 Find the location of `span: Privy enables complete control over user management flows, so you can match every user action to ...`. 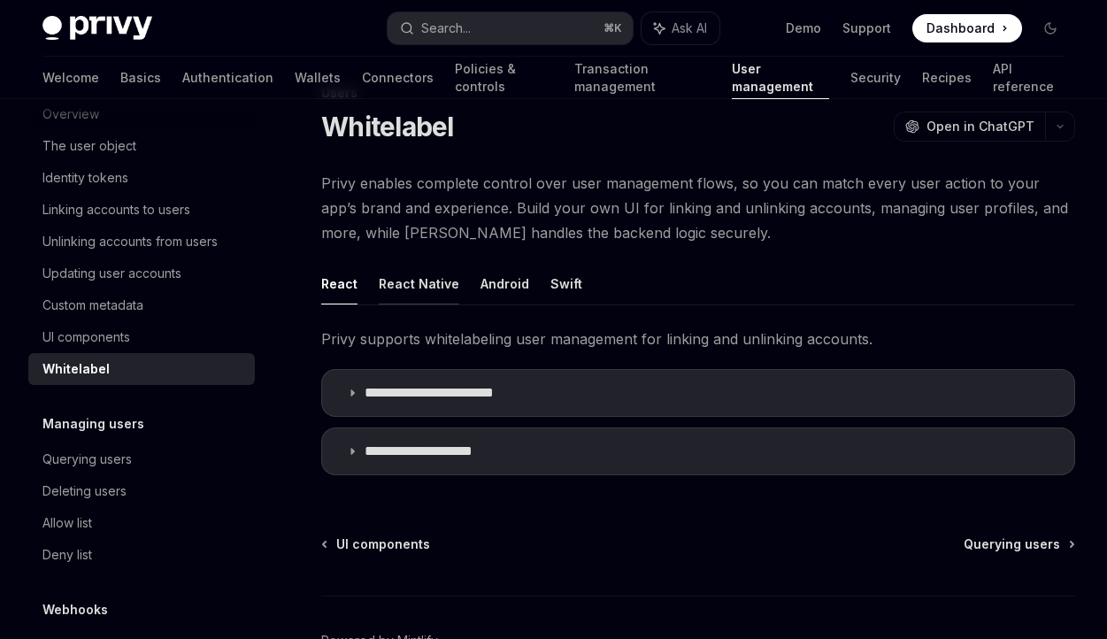

span: Privy enables complete control over user management flows, so you can match every user action to ... is located at coordinates (698, 208).